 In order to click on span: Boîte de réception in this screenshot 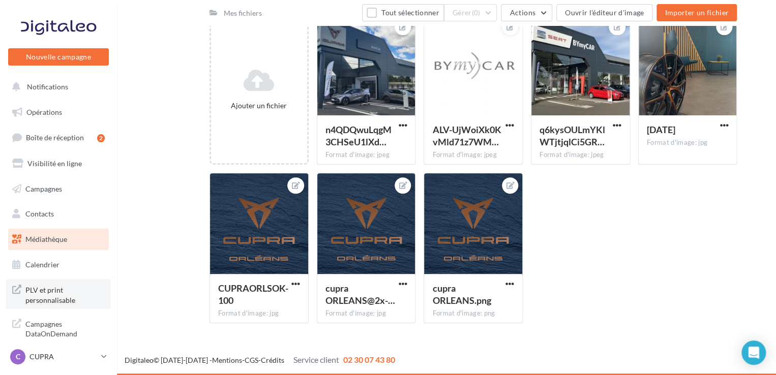, I will do `click(55, 137)`.